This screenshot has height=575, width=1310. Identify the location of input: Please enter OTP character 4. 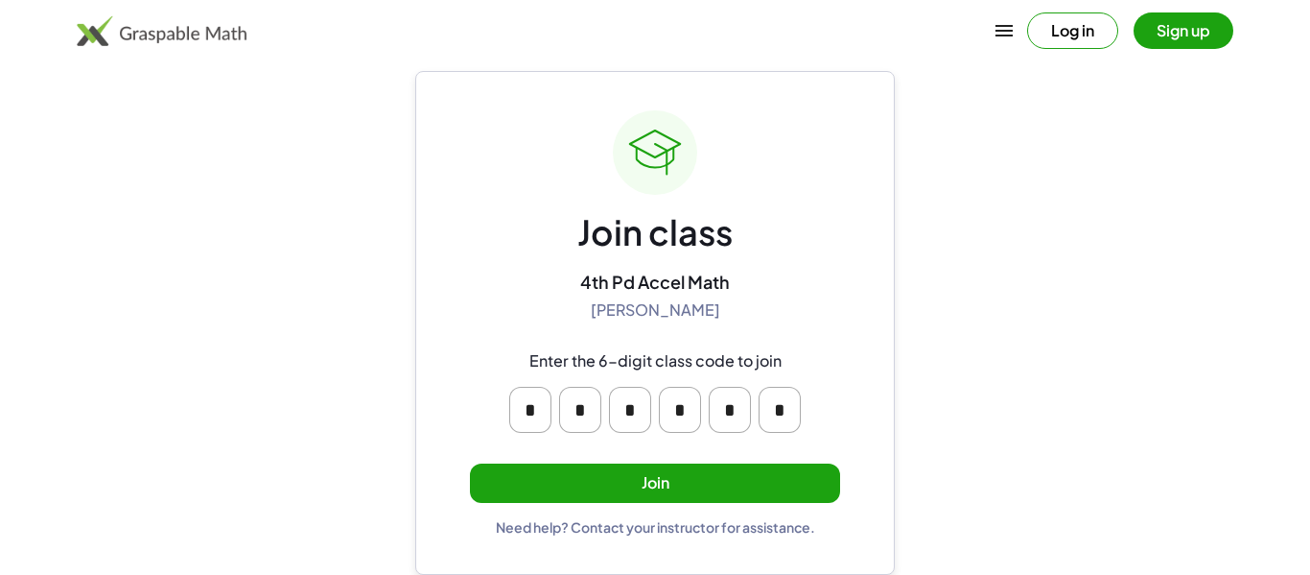
(680, 410).